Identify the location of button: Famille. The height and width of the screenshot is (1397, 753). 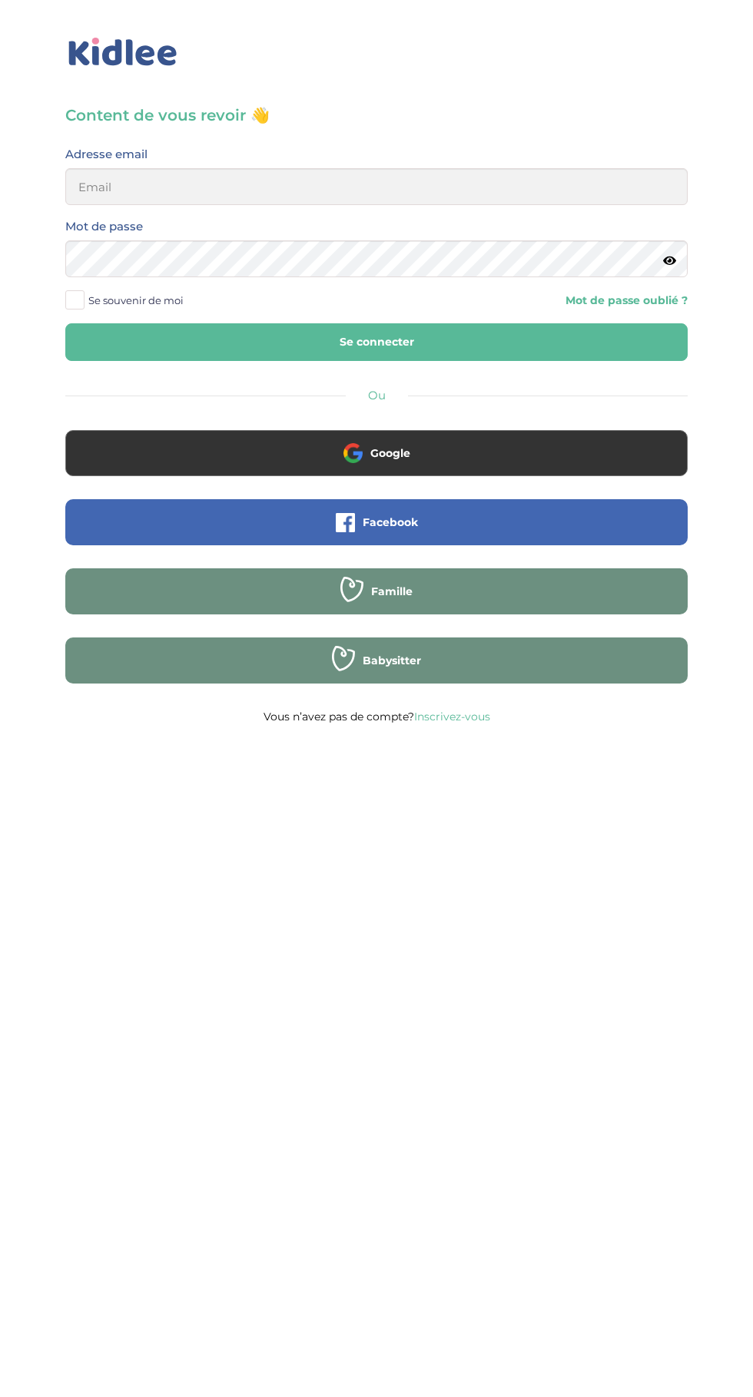
(376, 591).